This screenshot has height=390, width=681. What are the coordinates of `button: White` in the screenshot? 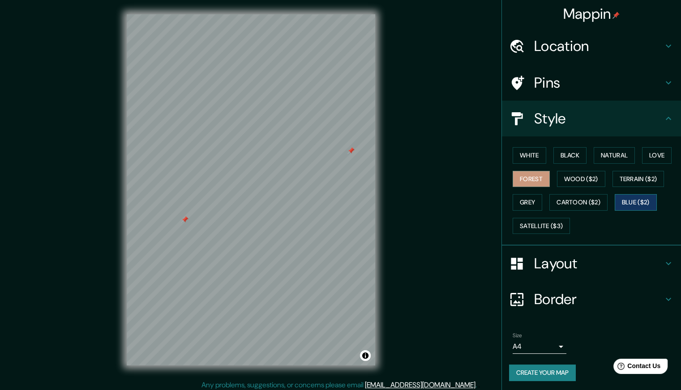 It's located at (529, 155).